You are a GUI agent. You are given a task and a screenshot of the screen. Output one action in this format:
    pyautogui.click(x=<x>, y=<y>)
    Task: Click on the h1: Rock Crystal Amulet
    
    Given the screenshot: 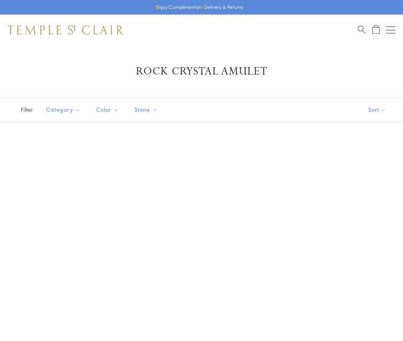 What is the action you would take?
    pyautogui.click(x=201, y=71)
    